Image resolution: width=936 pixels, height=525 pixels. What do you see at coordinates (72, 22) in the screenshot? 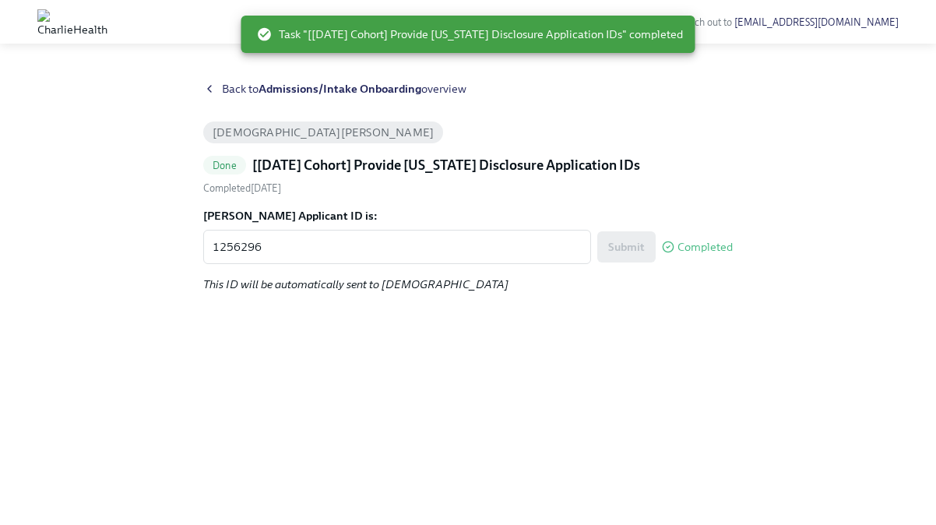
I see `img: CharlieHealth` at bounding box center [72, 22].